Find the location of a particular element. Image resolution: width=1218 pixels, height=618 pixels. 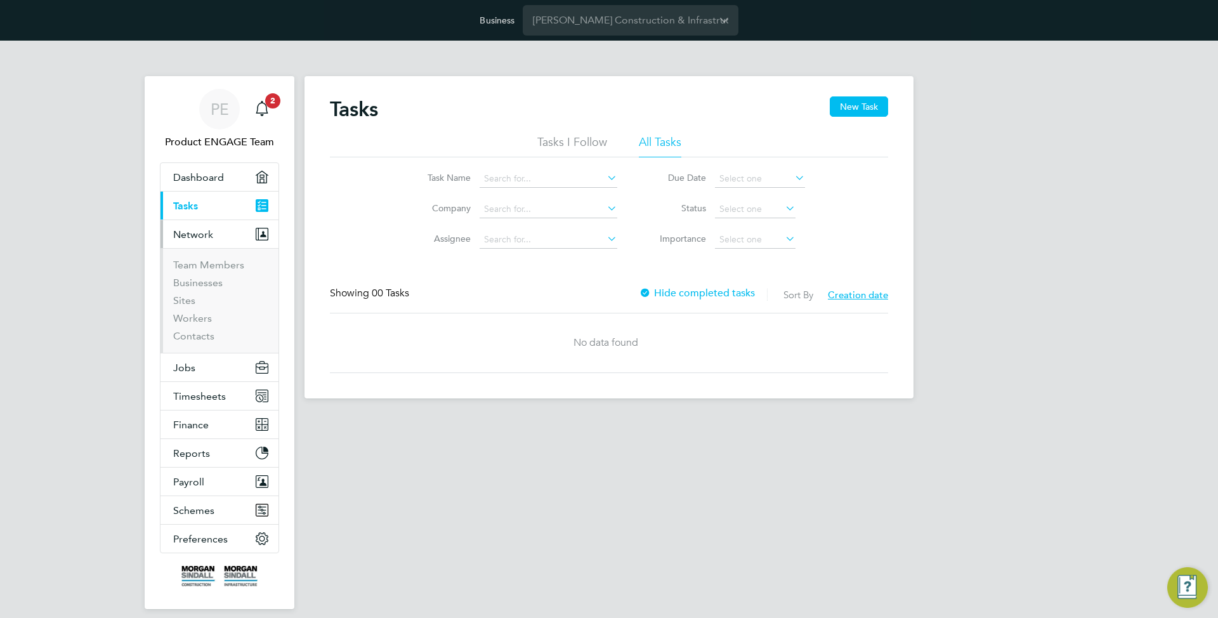

label: Business is located at coordinates (497, 20).